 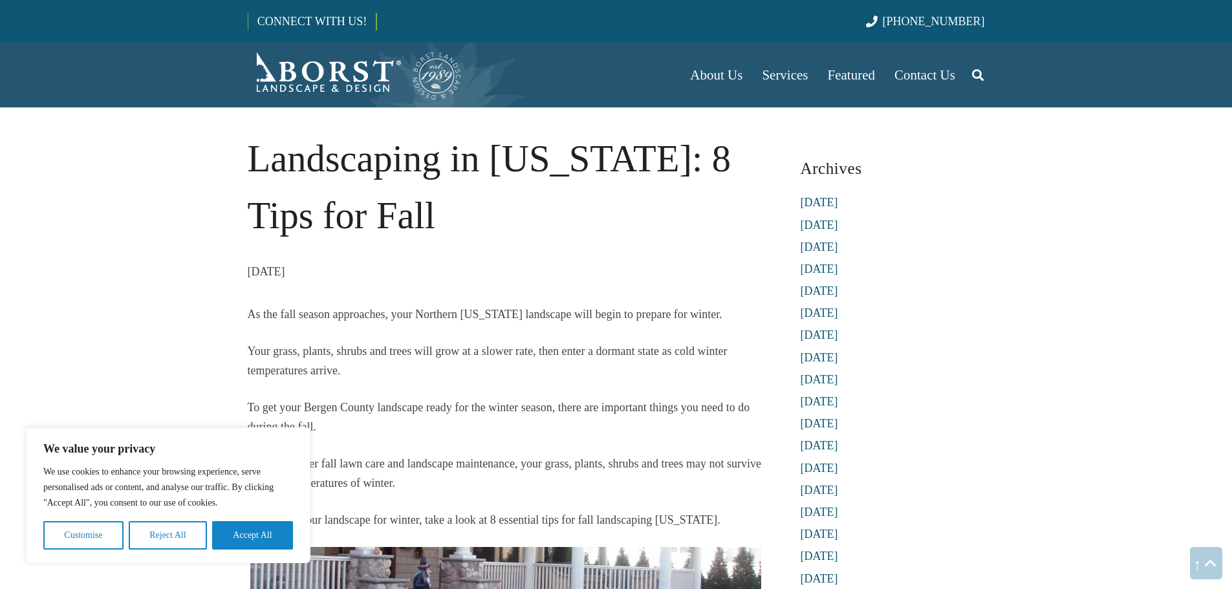 What do you see at coordinates (168, 488) in the screenshot?
I see `p: We use cookies to enhance your browsing experience, serve personalised ads or content, and analys...` at bounding box center [168, 488].